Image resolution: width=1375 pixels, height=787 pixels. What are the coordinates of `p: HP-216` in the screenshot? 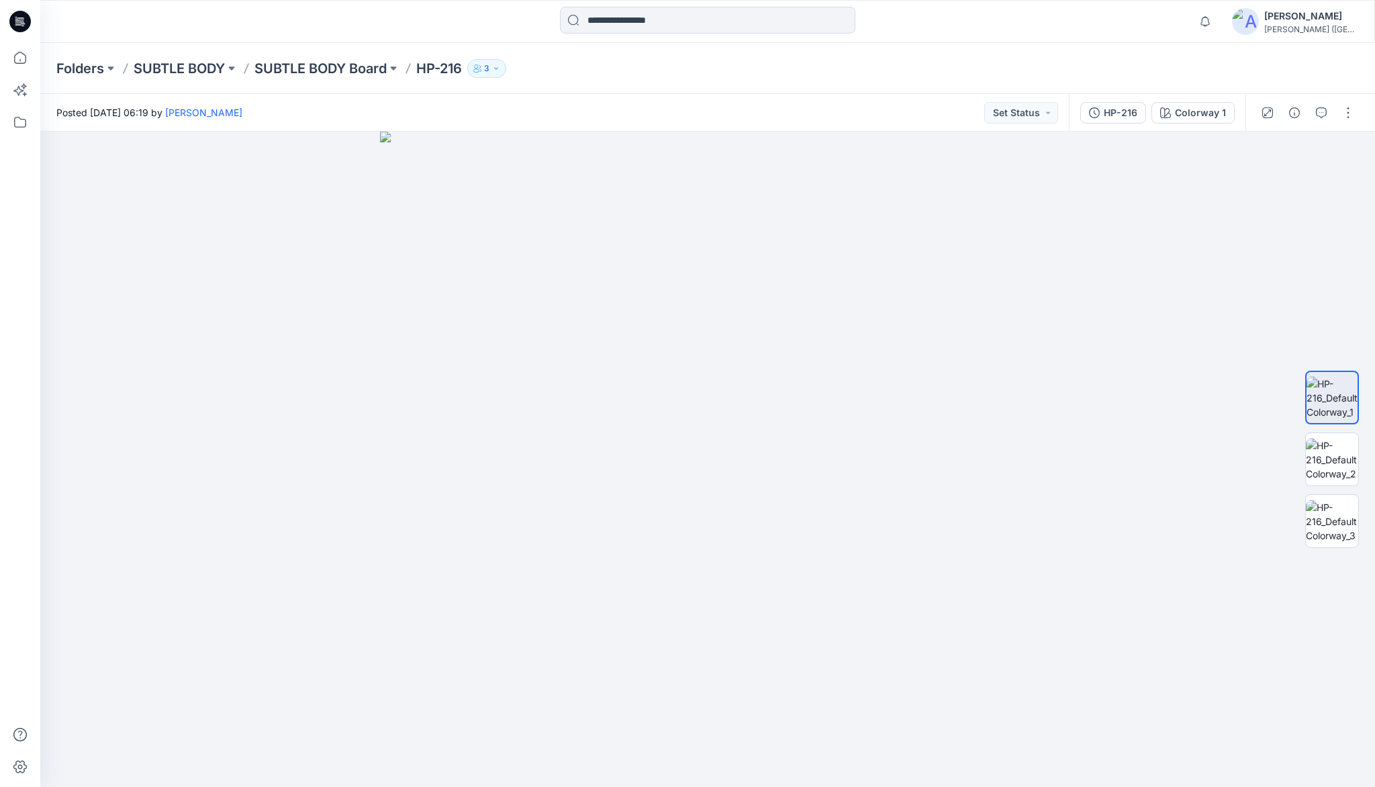 It's located at (439, 68).